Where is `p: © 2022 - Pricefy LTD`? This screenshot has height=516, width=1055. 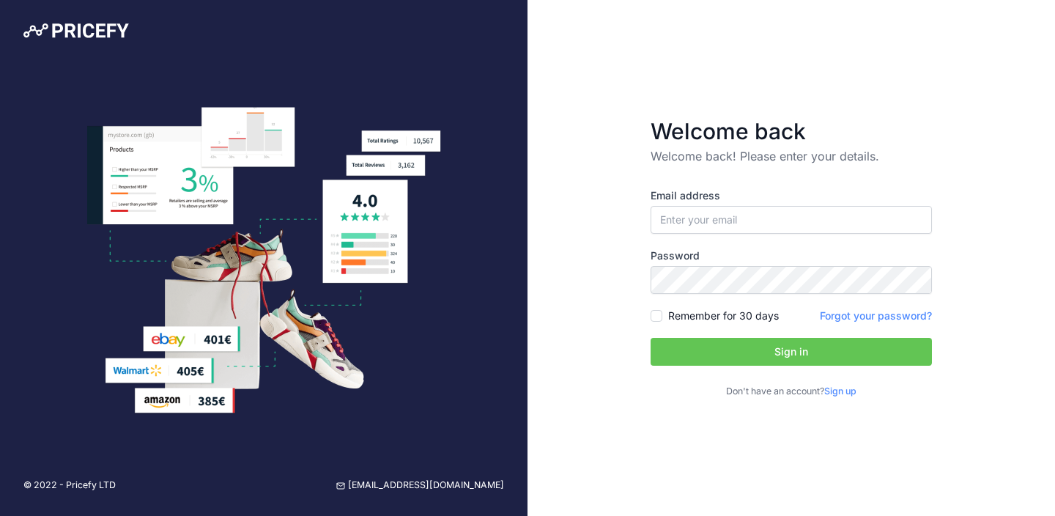 p: © 2022 - Pricefy LTD is located at coordinates (70, 485).